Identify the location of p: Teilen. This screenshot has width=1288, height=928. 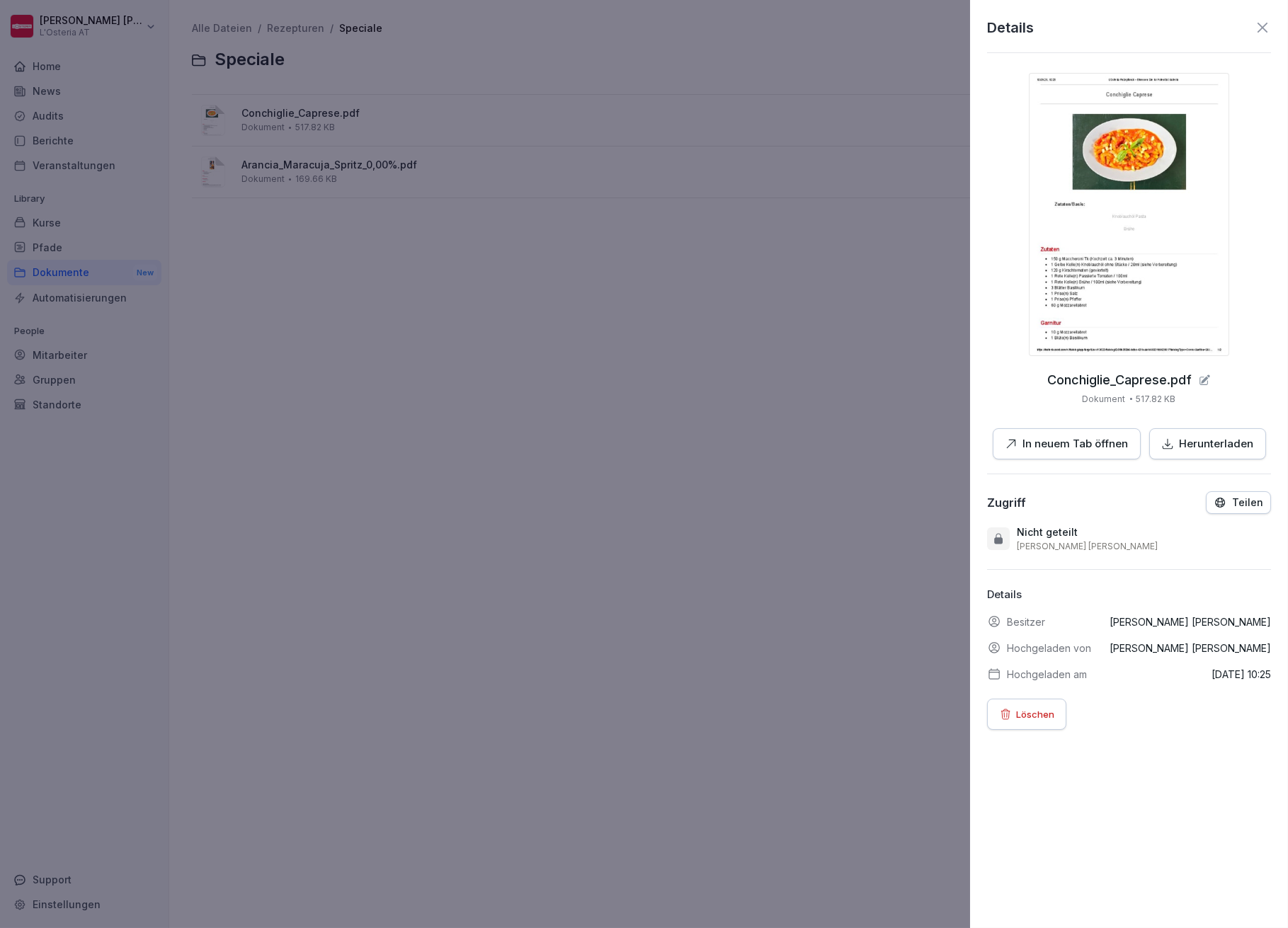
(1248, 502).